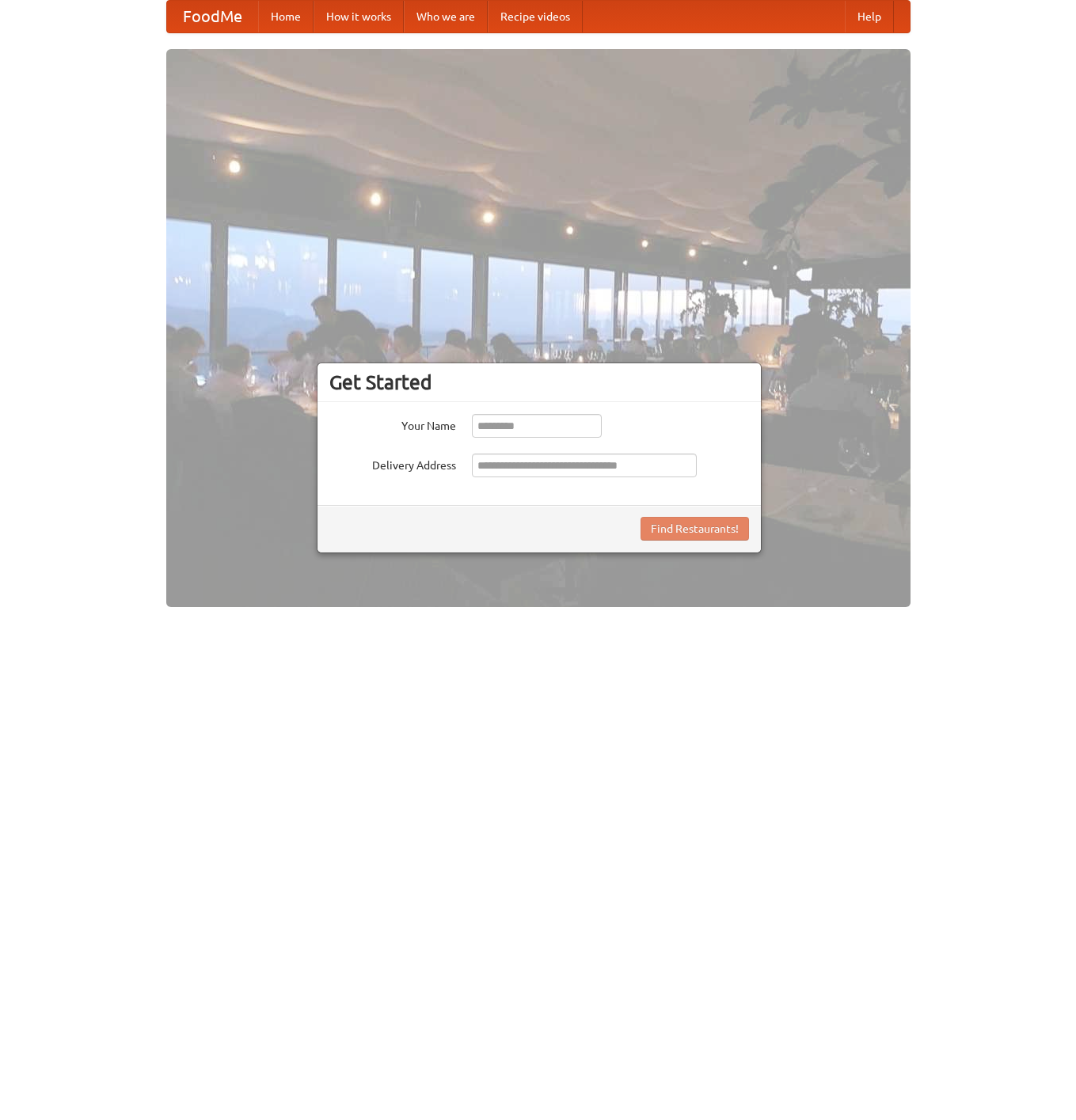 This screenshot has height=1120, width=1076. Describe the element at coordinates (539, 383) in the screenshot. I see `h3: Get Started` at that location.